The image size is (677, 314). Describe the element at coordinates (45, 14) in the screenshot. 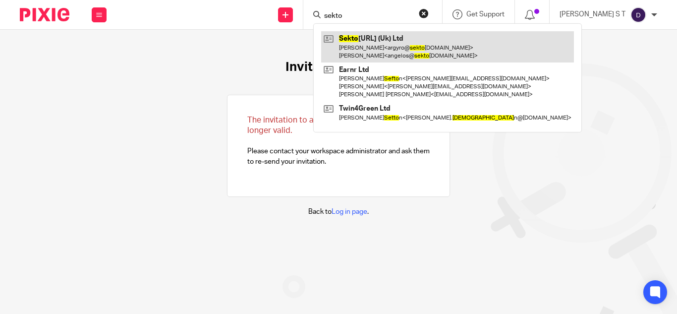

I see `img: Pixie` at that location.